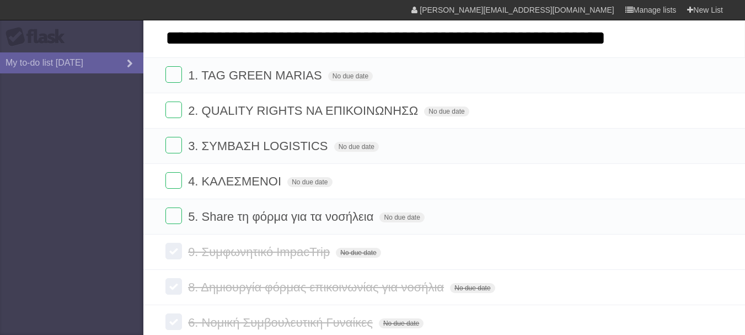  Describe the element at coordinates (305, 110) in the screenshot. I see `span: 2. QUALITY RIGHTS ΝΑ ΕΠΙΚΟΙΝΩΝΗΣΩ` at that location.